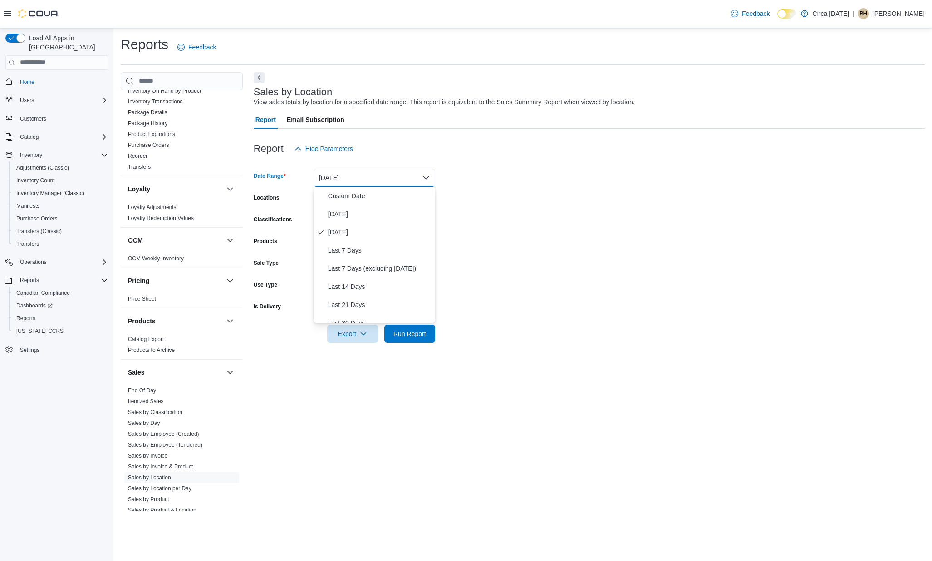 The height and width of the screenshot is (561, 932). I want to click on button: Inventory Manager (Classic), so click(60, 193).